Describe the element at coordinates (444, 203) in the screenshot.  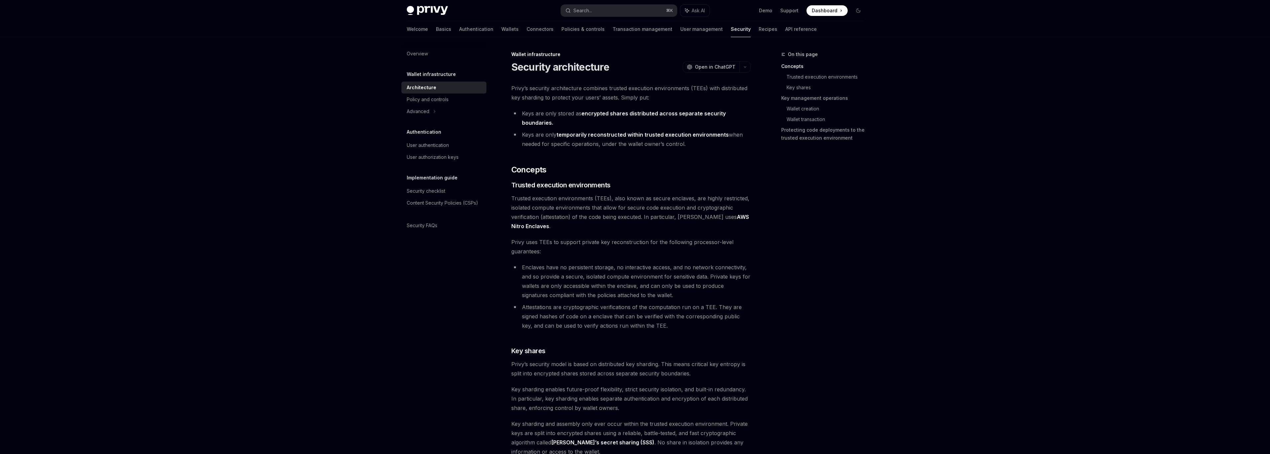
I see `a: Content Security Policies (CSPs)` at that location.